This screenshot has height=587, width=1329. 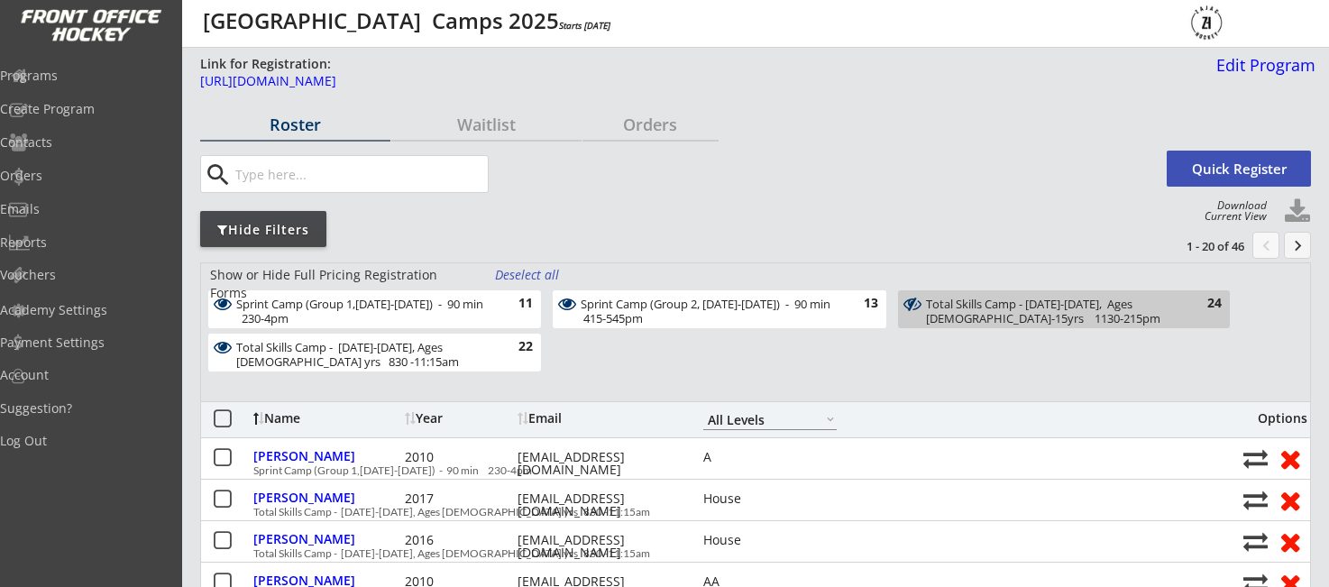 What do you see at coordinates (364, 353) in the screenshot?
I see `div: Total Skills Camp - Aug 25-28, Ages 8-10 yrs 830 -11:15am` at bounding box center [364, 353].